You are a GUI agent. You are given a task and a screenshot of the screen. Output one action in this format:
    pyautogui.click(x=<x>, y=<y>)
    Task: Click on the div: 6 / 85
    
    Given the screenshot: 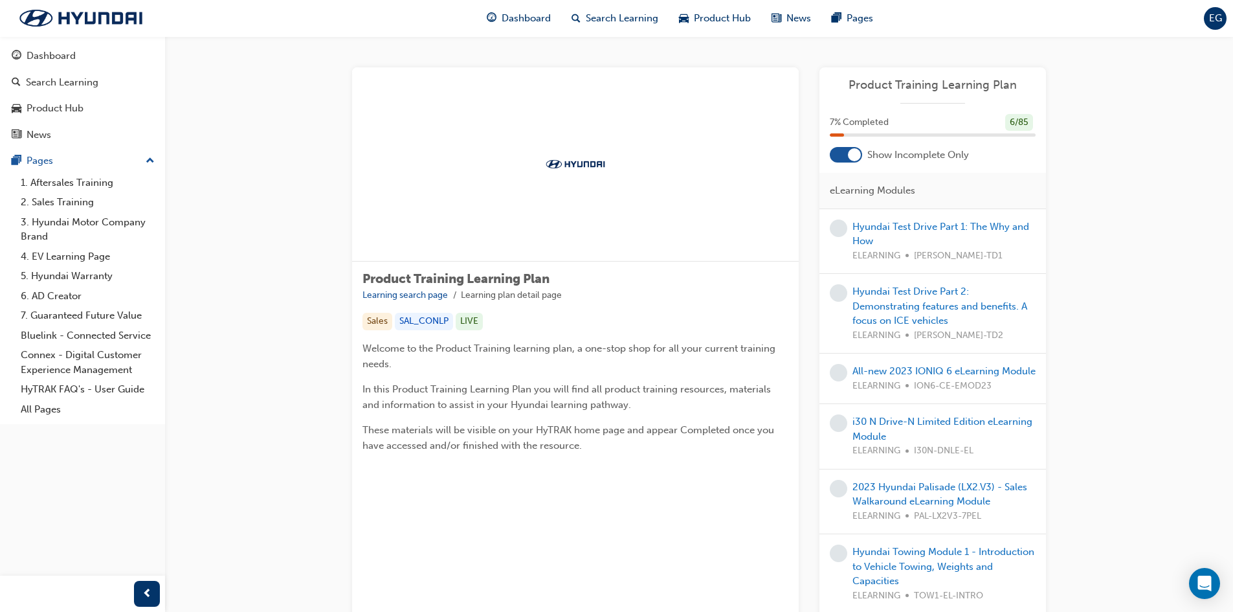 What is the action you would take?
    pyautogui.click(x=1019, y=122)
    